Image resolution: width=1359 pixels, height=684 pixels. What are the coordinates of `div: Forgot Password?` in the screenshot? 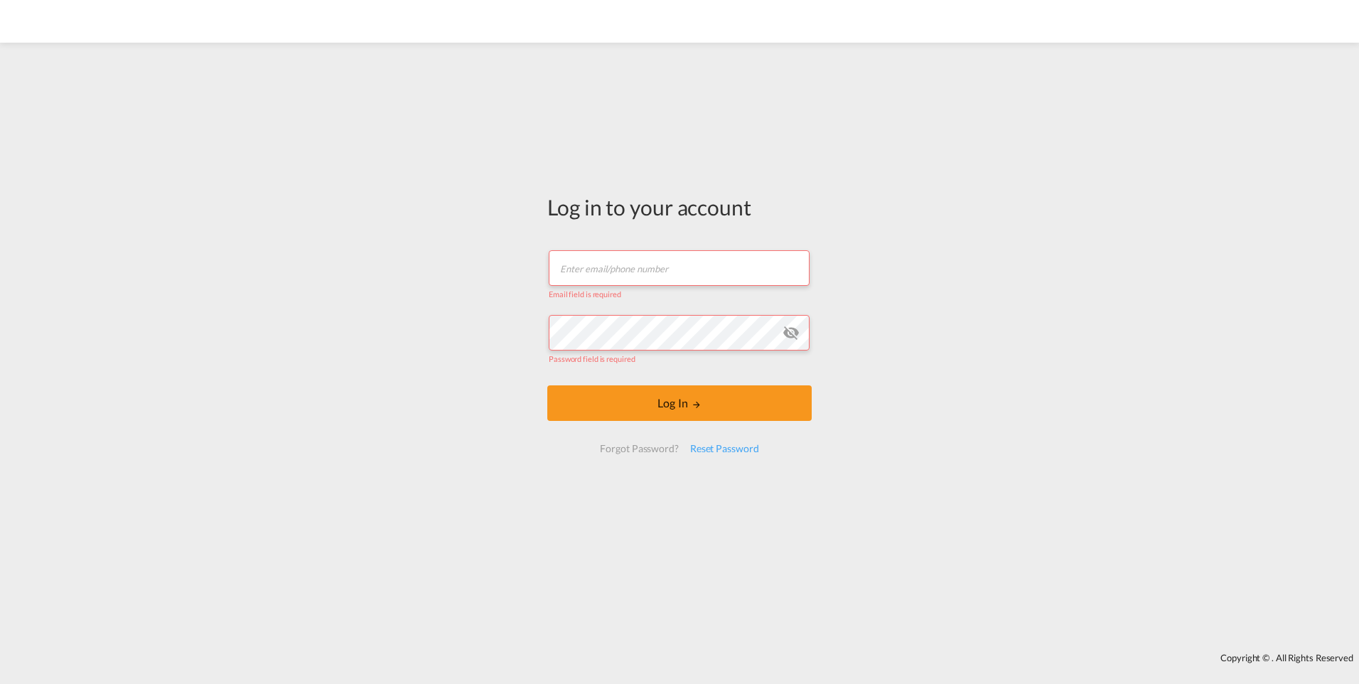 It's located at (639, 449).